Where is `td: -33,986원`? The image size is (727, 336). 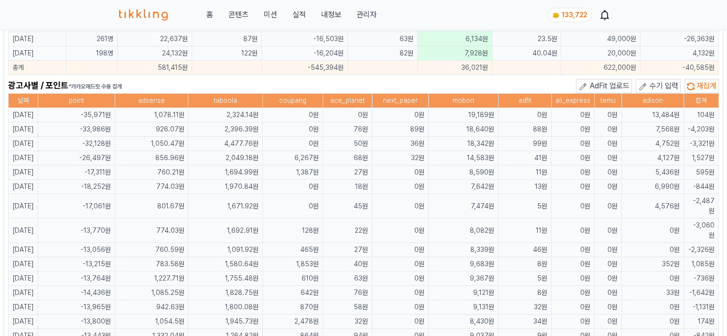 td: -33,986원 is located at coordinates (76, 129).